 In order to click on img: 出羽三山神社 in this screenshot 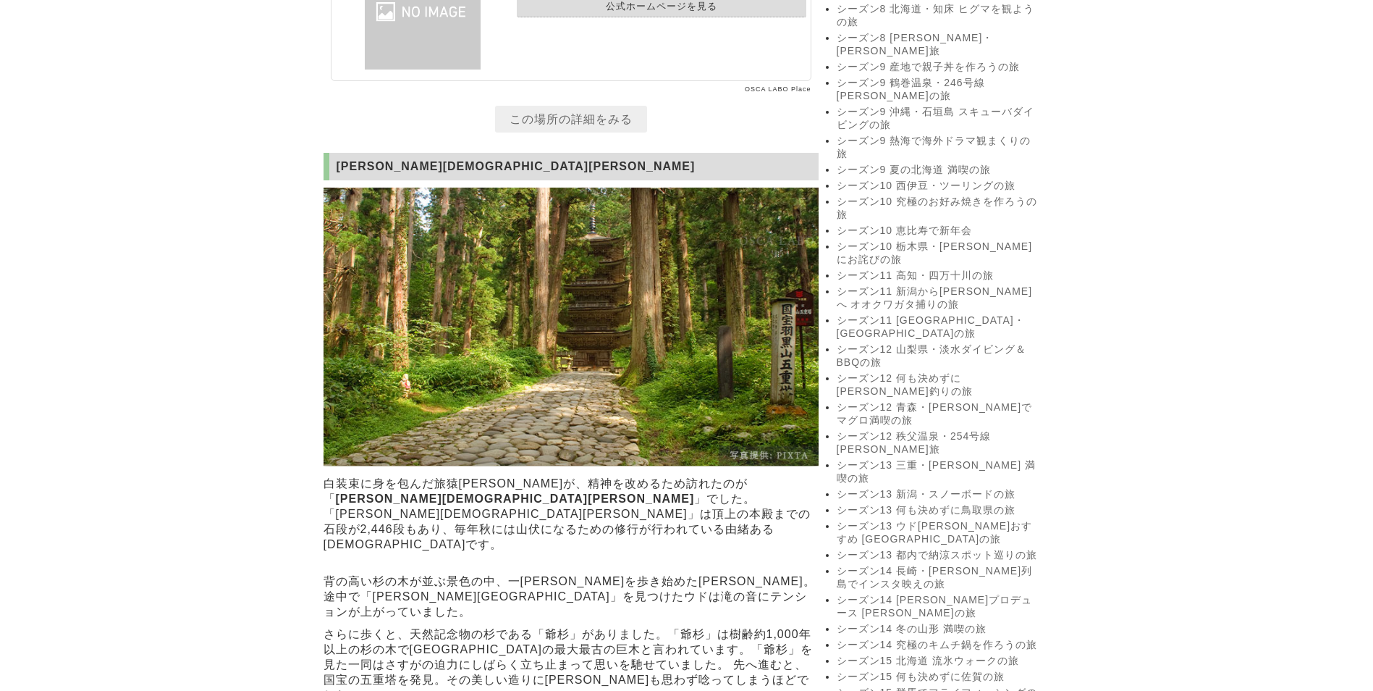, I will do `click(571, 327)`.